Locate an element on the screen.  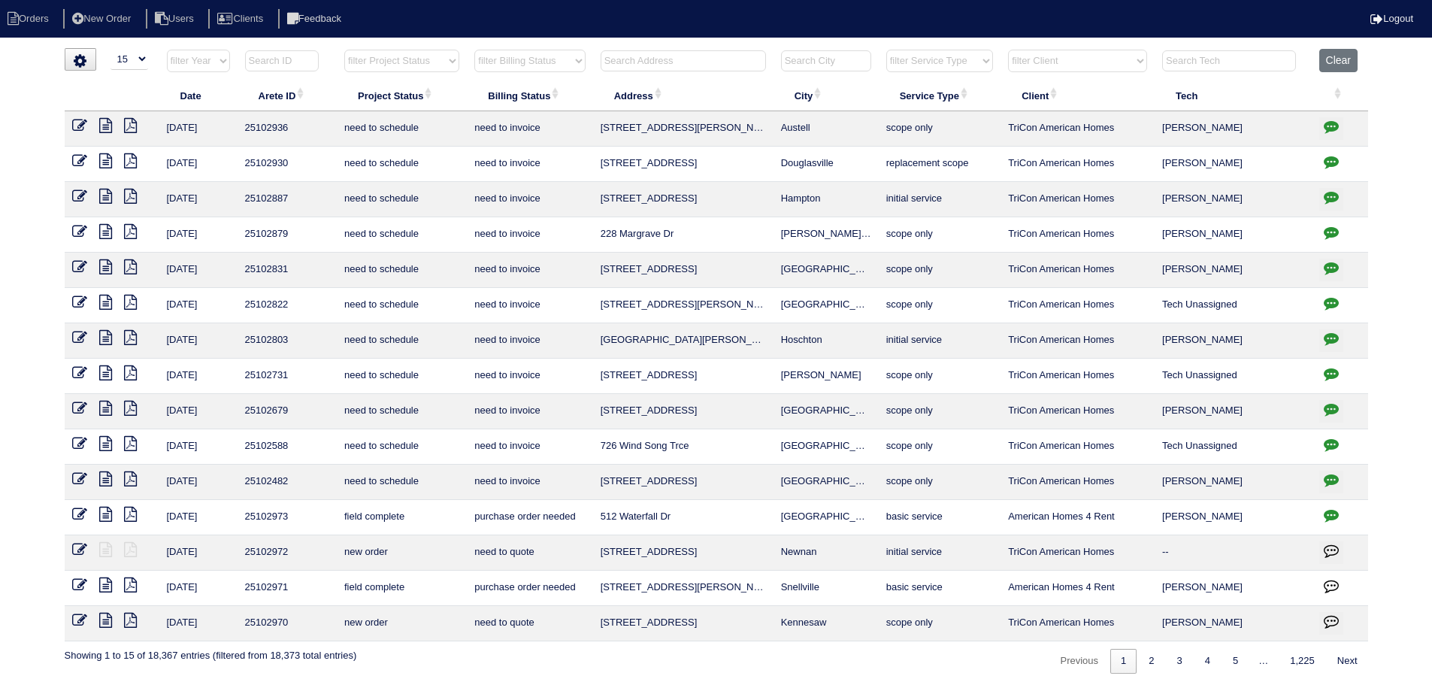
td: Douglasville is located at coordinates (826, 164).